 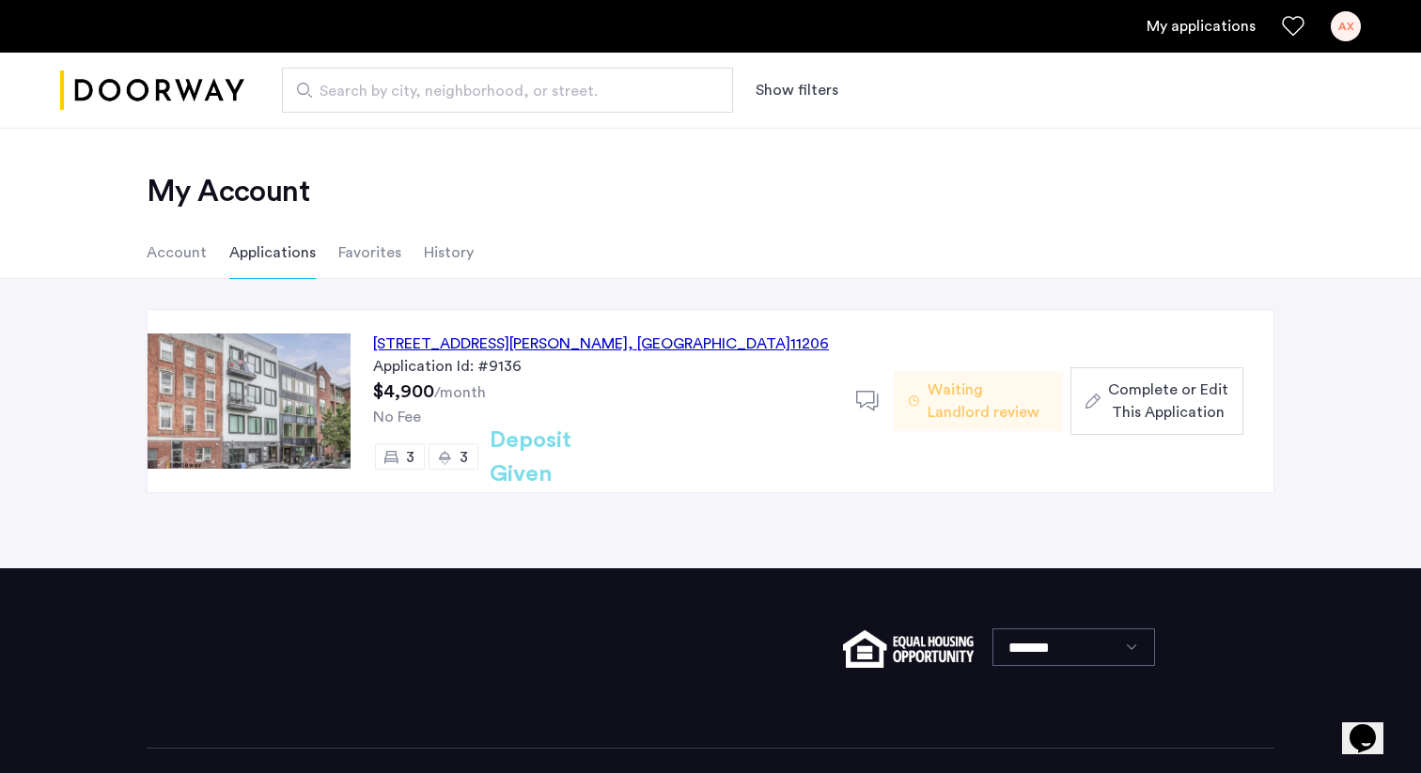 What do you see at coordinates (273, 253) in the screenshot?
I see `li: Applications` at bounding box center [273, 253].